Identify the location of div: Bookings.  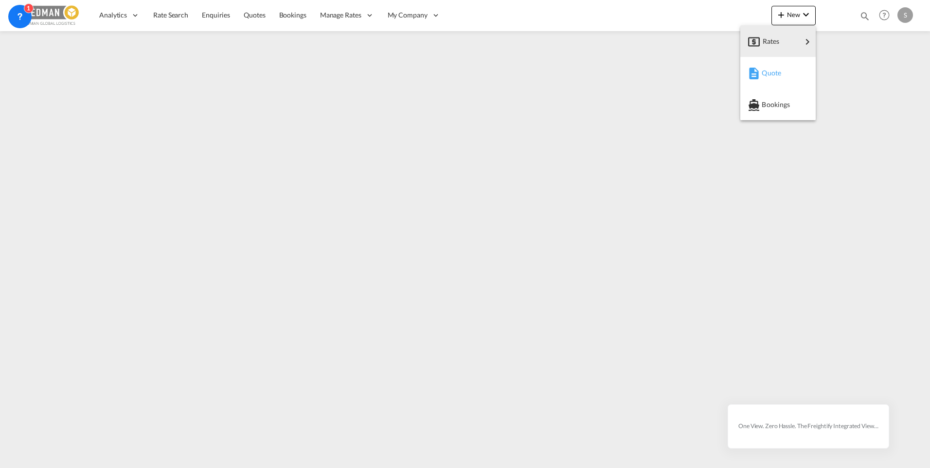
(778, 105).